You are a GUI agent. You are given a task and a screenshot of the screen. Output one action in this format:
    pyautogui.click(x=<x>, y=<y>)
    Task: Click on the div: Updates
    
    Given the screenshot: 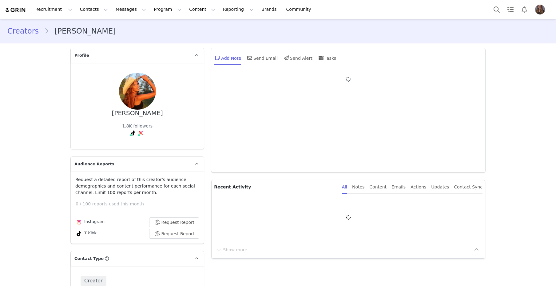 What is the action you would take?
    pyautogui.click(x=440, y=187)
    